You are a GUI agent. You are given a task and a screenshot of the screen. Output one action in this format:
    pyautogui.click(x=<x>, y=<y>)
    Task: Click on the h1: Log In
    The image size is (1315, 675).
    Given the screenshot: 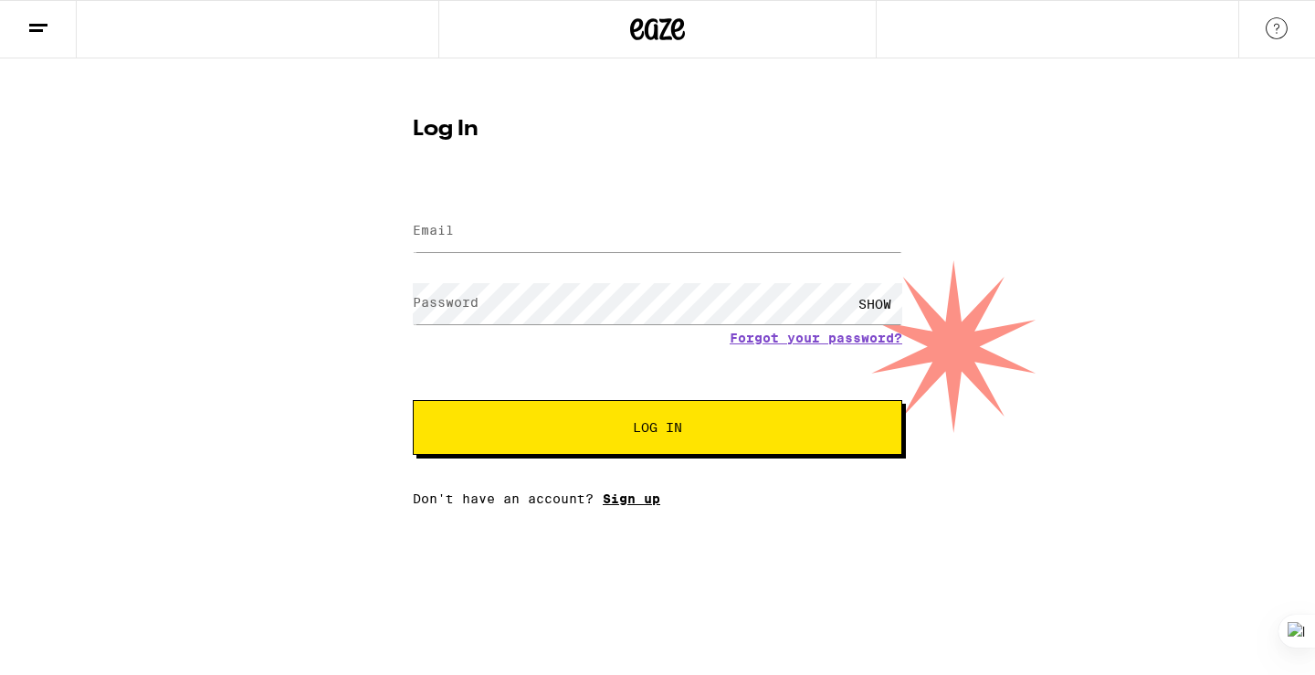 What is the action you would take?
    pyautogui.click(x=657, y=130)
    